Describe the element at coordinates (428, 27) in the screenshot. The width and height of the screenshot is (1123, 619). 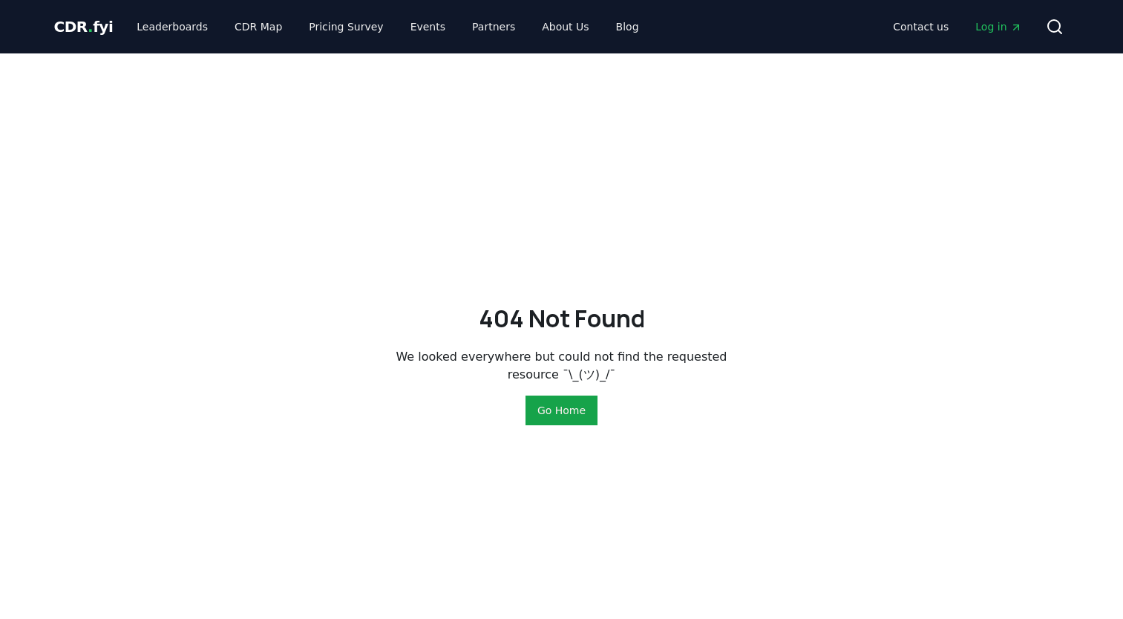
I see `a: Events` at that location.